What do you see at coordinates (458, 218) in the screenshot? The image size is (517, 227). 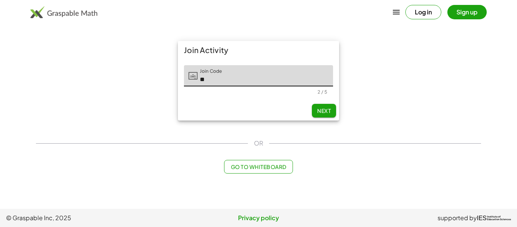 I see `span: supported by` at bounding box center [458, 218].